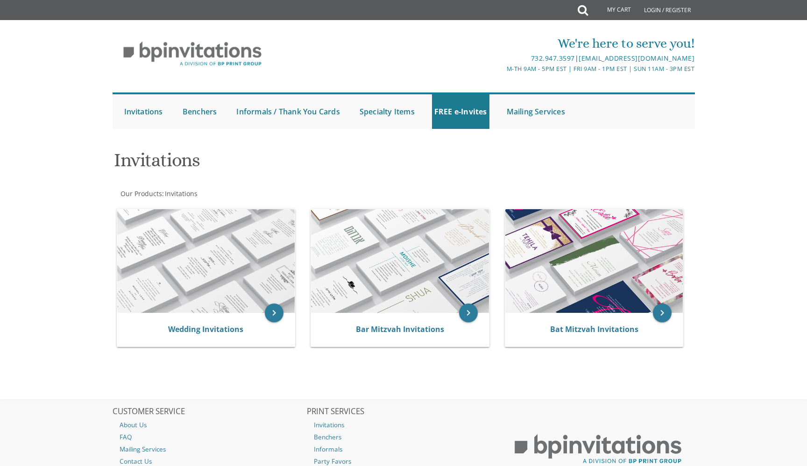  Describe the element at coordinates (612, 10) in the screenshot. I see `a: My Cart` at that location.